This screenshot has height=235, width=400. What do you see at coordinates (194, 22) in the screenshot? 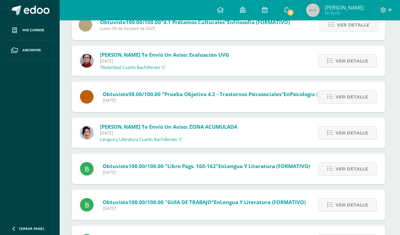
I see `span: "4.1 Prétamos culturales"` at bounding box center [194, 22].